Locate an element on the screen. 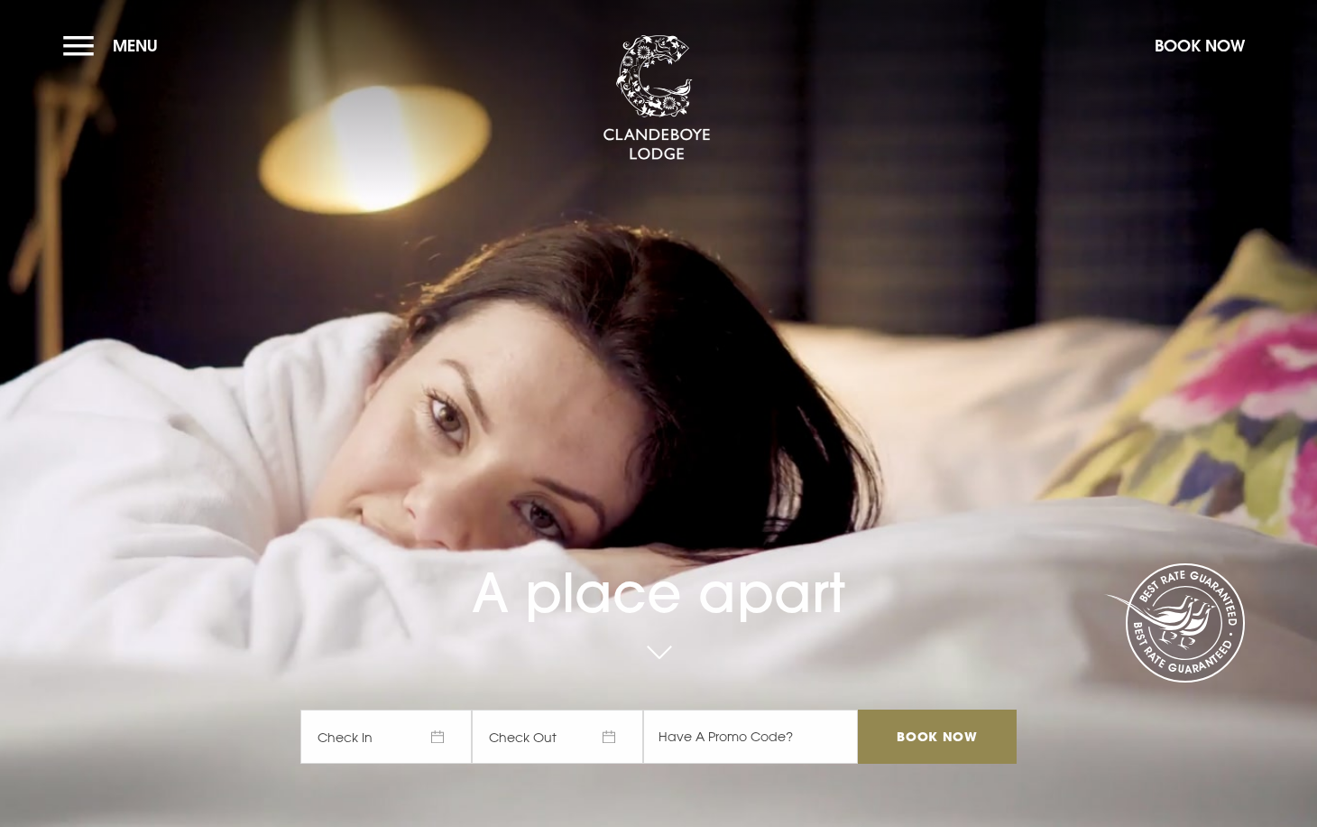 The width and height of the screenshot is (1317, 827). span: Menu is located at coordinates (135, 45).